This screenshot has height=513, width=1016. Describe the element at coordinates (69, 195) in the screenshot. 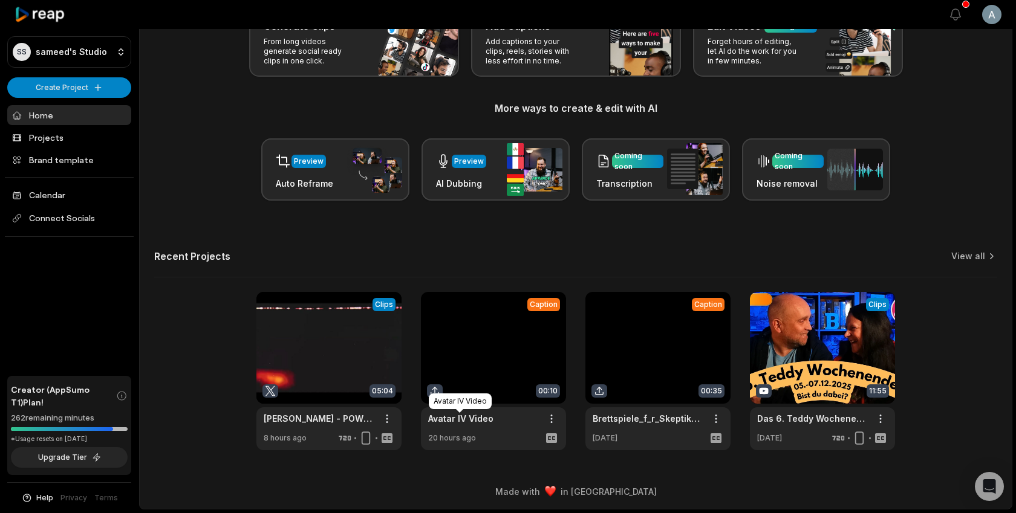

I see `a: Calendar` at that location.